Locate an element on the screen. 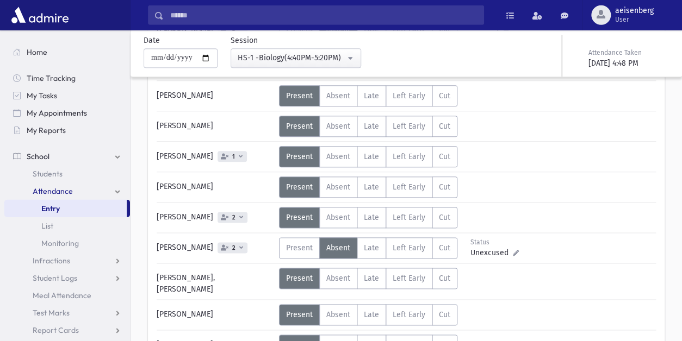  span: Report Cards is located at coordinates (55, 331).